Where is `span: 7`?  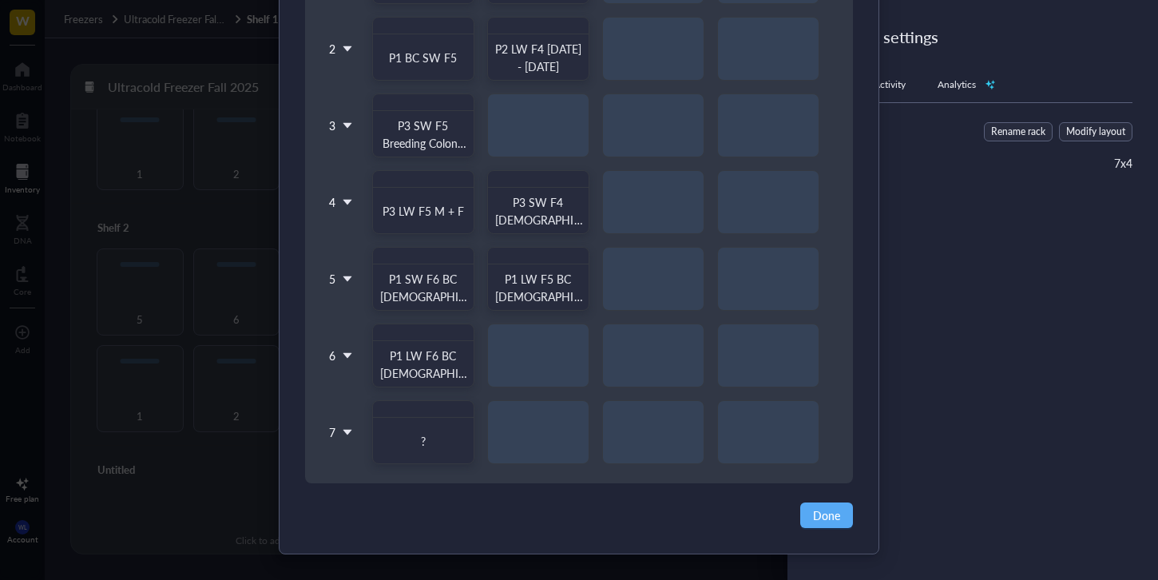
span: 7 is located at coordinates (332, 432).